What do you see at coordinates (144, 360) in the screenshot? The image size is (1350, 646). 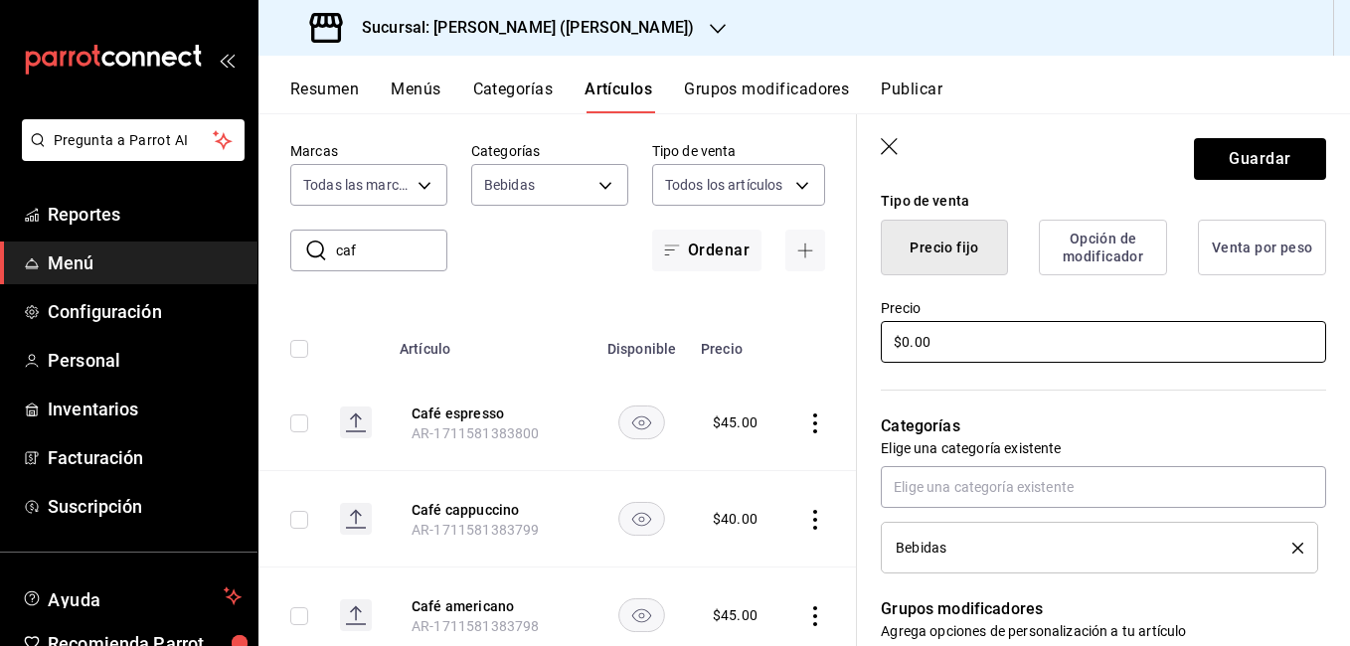 I see `span: Personal` at bounding box center [144, 360].